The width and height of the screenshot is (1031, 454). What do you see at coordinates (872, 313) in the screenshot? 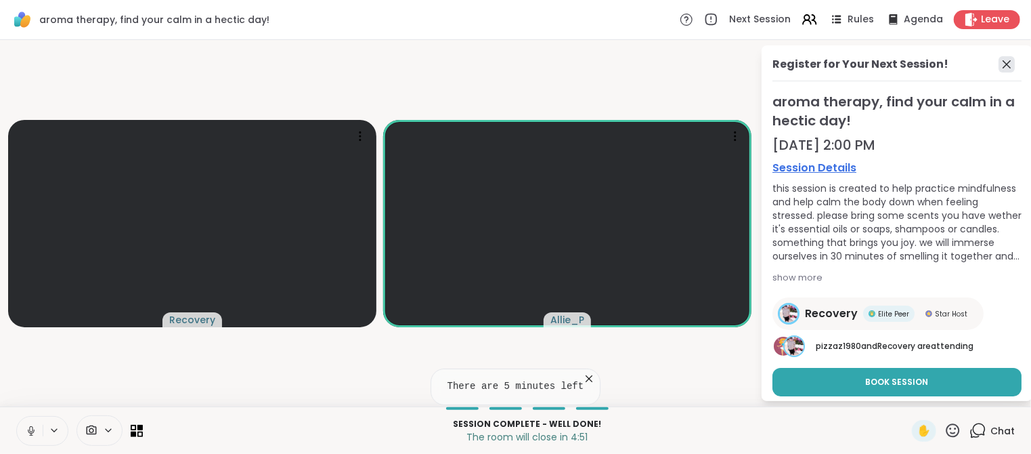
I see `img: Elite Peer` at bounding box center [872, 313].